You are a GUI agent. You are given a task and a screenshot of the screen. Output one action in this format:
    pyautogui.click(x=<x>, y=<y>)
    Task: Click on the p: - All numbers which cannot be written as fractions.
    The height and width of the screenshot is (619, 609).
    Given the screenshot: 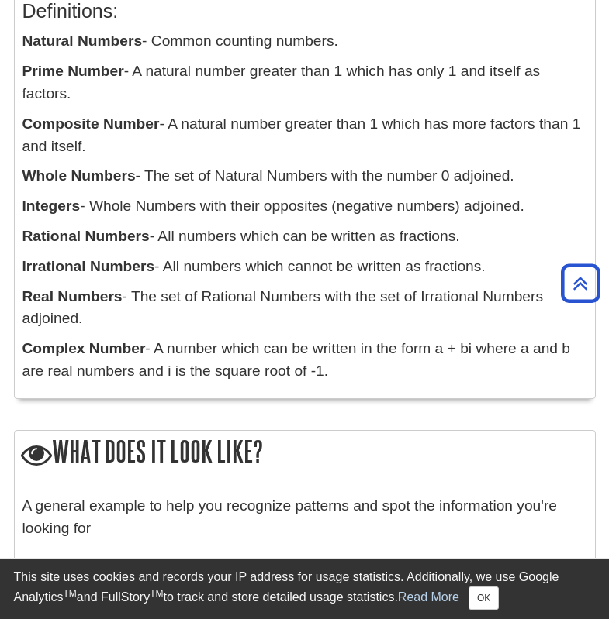 What is the action you would take?
    pyautogui.click(x=305, y=267)
    